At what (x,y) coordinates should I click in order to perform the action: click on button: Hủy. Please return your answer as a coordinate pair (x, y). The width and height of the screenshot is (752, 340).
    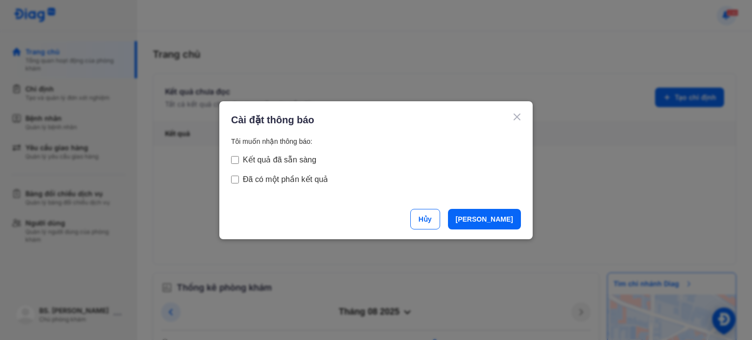
    Looking at the image, I should click on (425, 219).